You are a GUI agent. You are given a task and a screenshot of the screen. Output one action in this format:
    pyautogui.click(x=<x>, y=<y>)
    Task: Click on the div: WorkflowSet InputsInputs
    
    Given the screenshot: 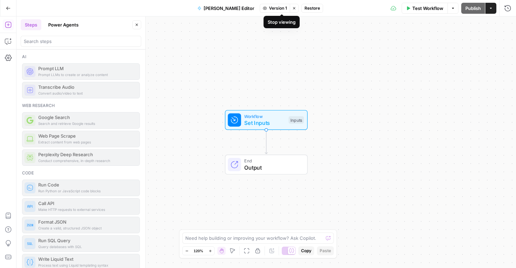 What is the action you would take?
    pyautogui.click(x=266, y=120)
    